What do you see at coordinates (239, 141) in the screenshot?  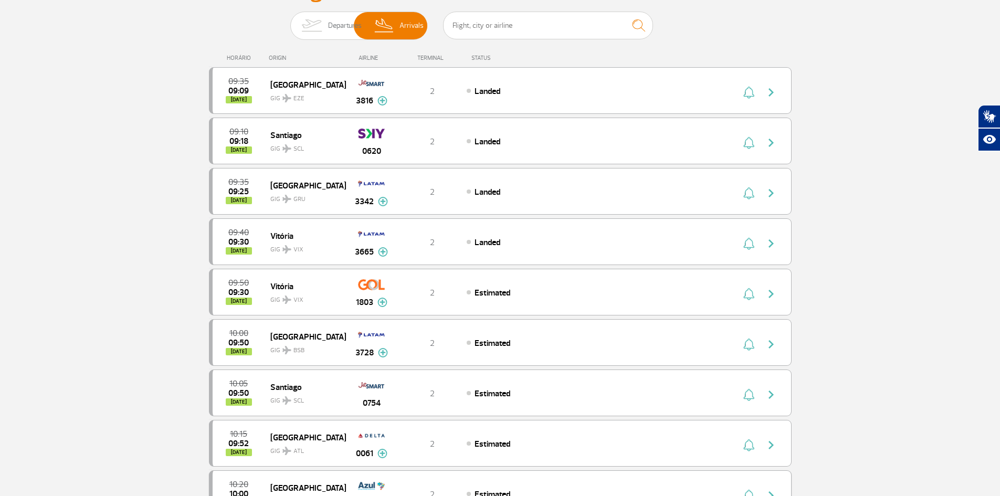 I see `span: 2025-09-30 09:18:10` at bounding box center [239, 141].